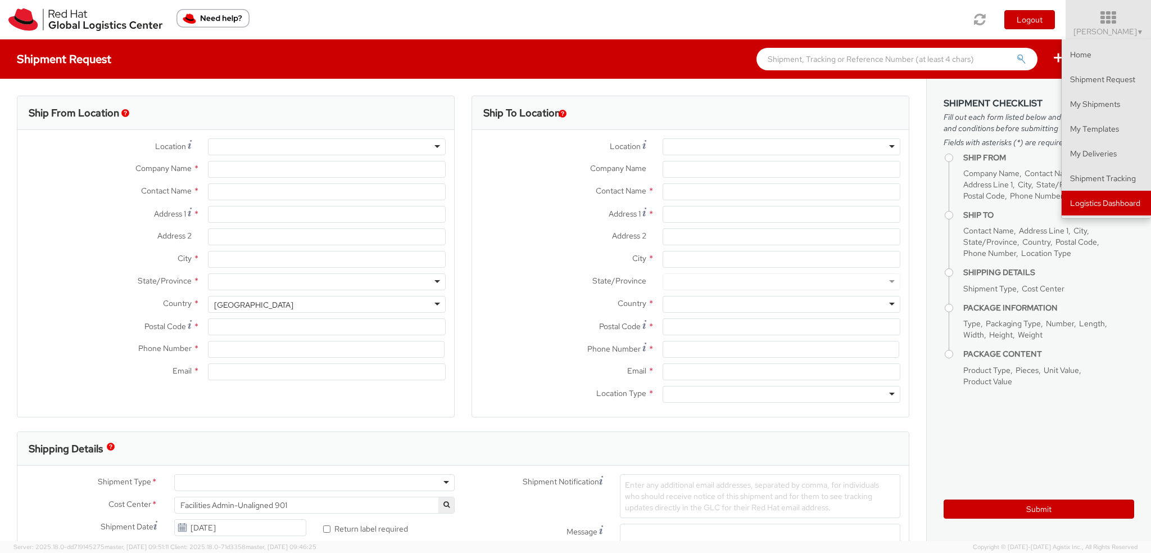 The width and height of the screenshot is (1151, 553). Describe the element at coordinates (243, 546) in the screenshot. I see `span: Client: 2025.18.0-71d3358` at that location.